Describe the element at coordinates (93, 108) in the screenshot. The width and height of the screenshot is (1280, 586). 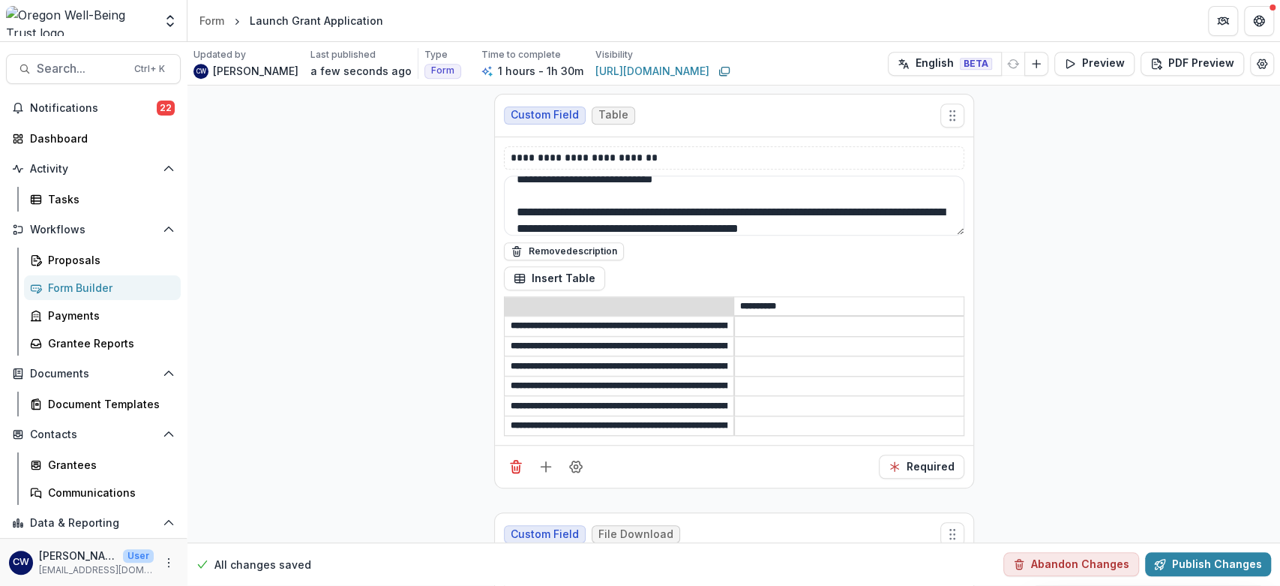
I see `span: Notifications` at that location.